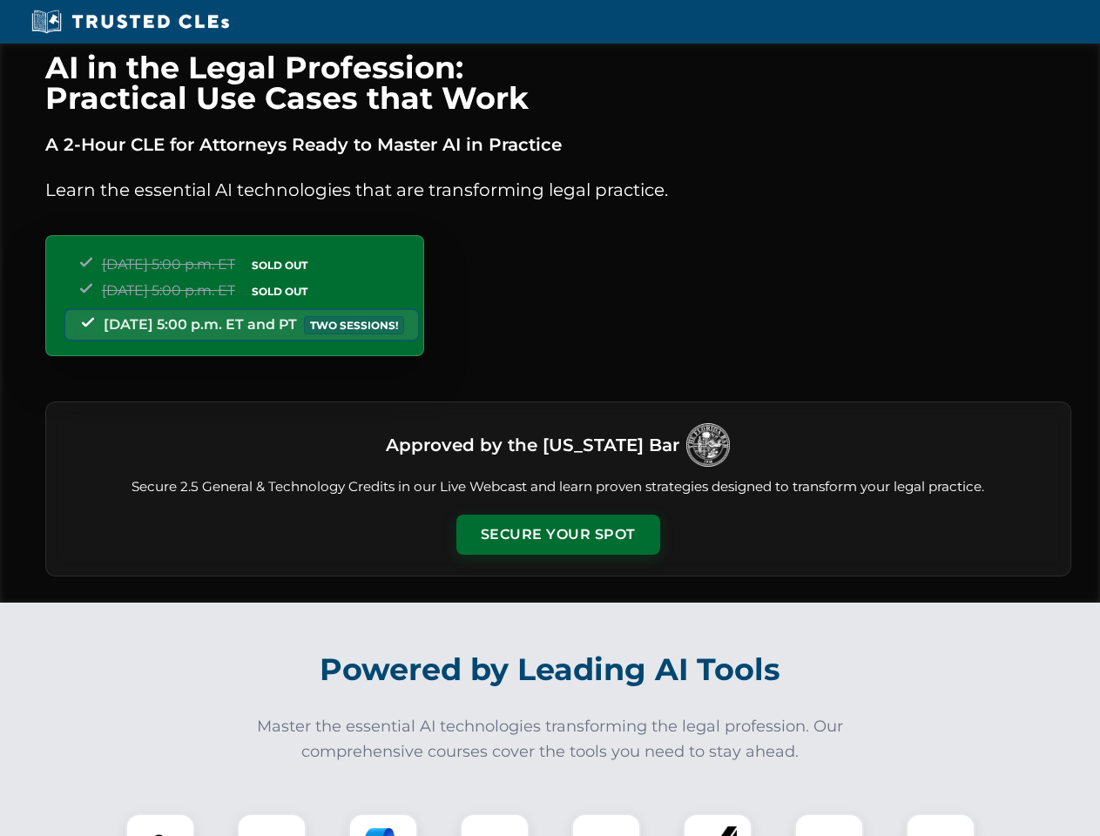 This screenshot has height=836, width=1100. What do you see at coordinates (558, 535) in the screenshot?
I see `button: Secure Your Spot` at bounding box center [558, 535].